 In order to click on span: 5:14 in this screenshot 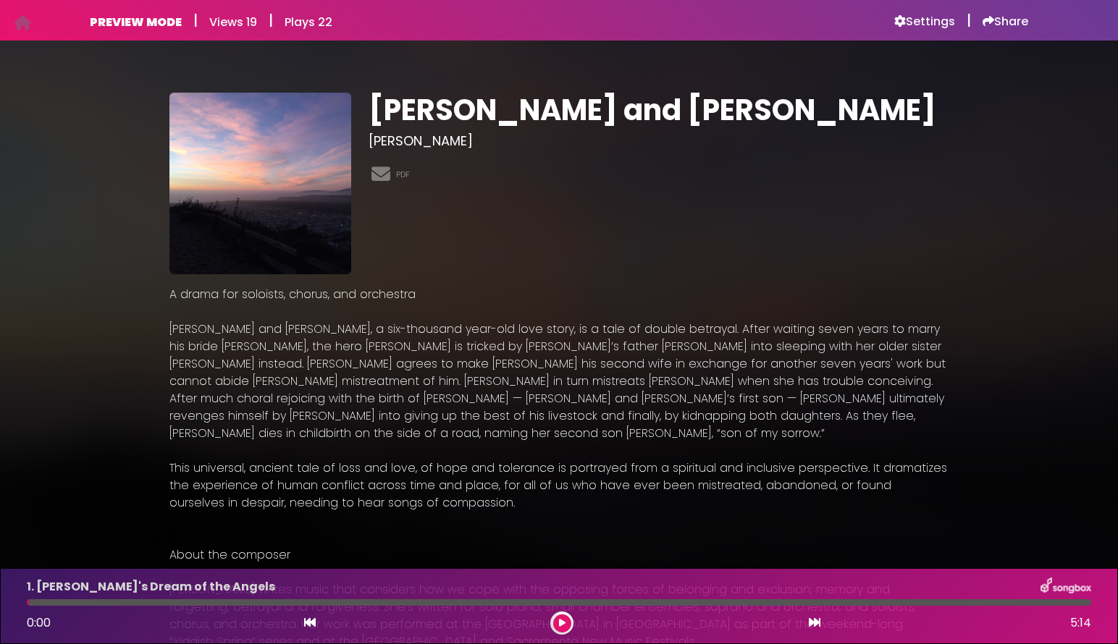, I will do `click(1080, 623)`.